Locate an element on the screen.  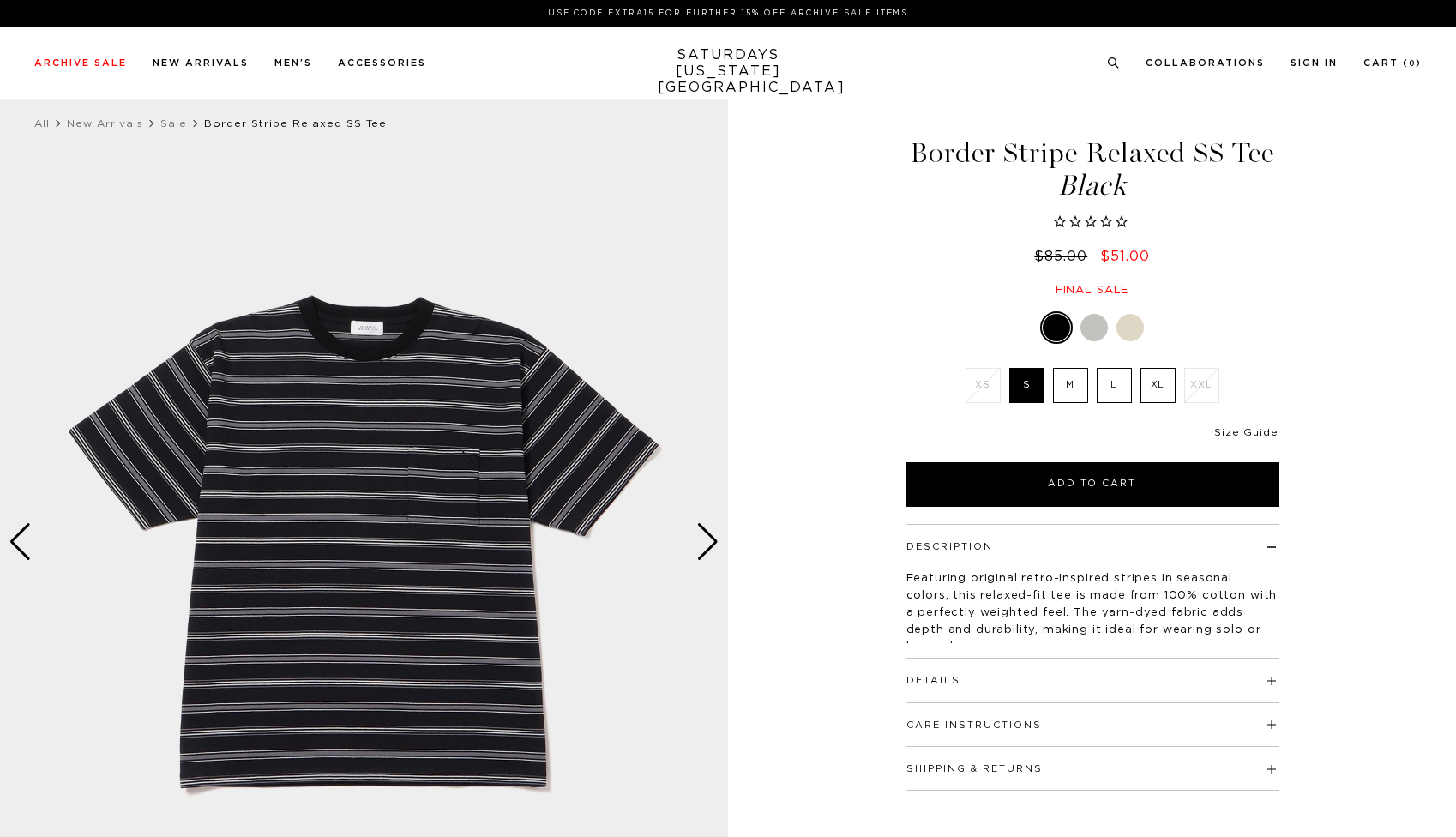
h1: Border Stripe Relaxed SS Tee is located at coordinates (1092, 169).